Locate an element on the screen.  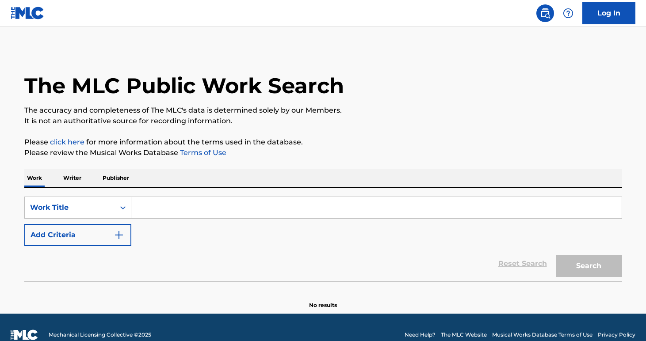
p: No results is located at coordinates (323, 300).